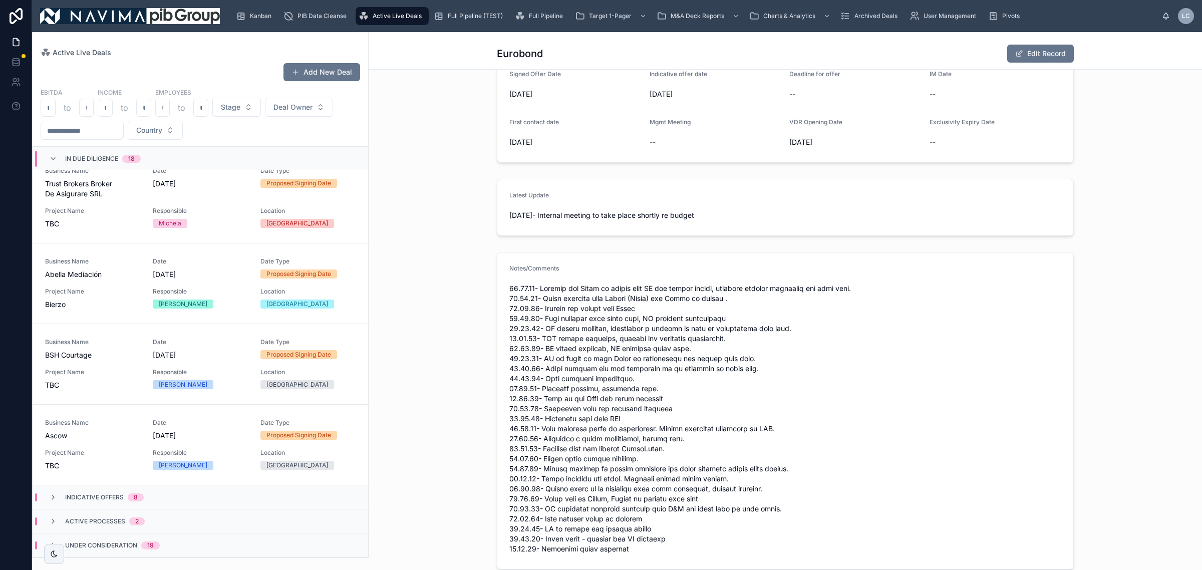 Image resolution: width=1202 pixels, height=570 pixels. I want to click on div: 19, so click(150, 545).